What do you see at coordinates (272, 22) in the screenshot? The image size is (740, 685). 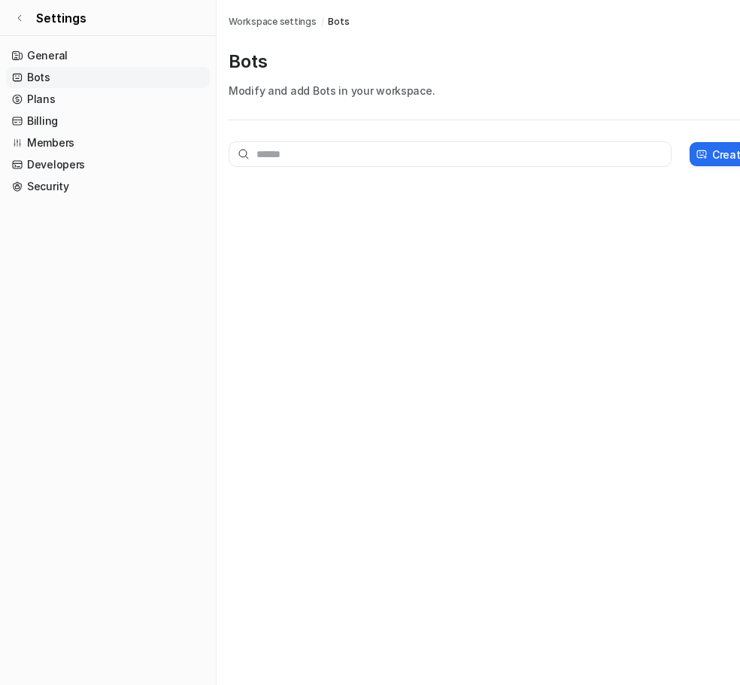 I see `span: Workspace settings` at bounding box center [272, 22].